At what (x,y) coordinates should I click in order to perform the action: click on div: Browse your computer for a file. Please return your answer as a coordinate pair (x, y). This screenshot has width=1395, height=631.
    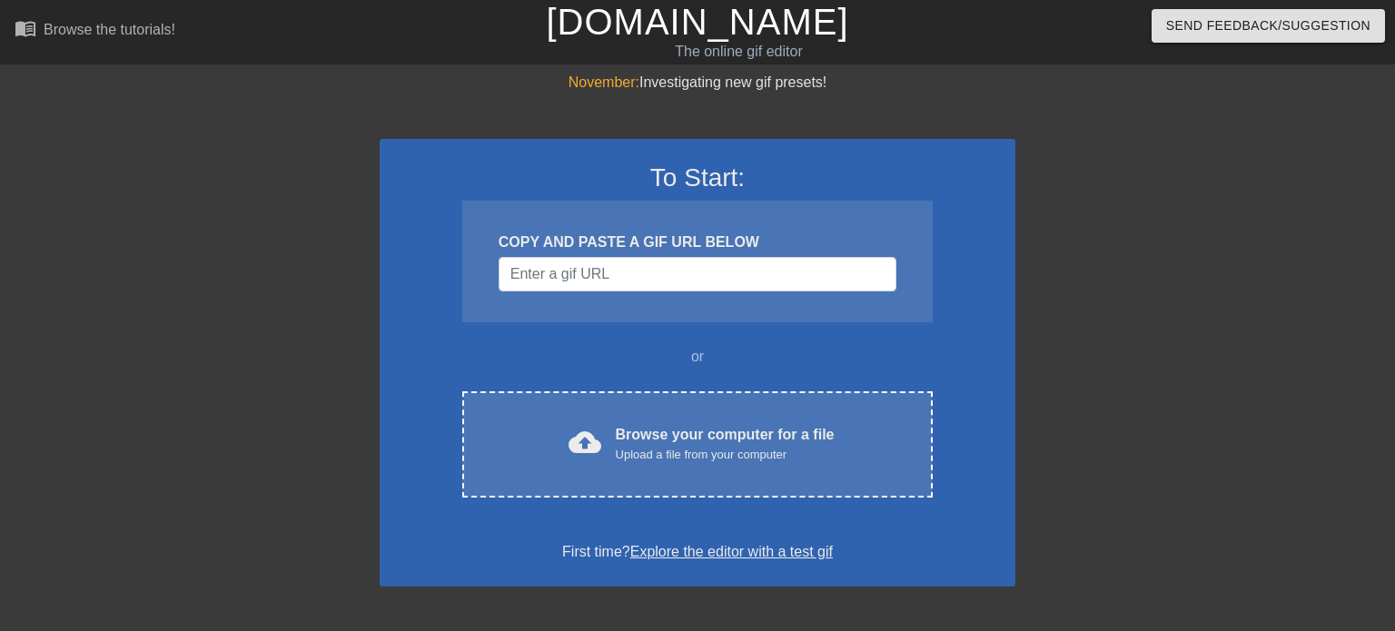
    Looking at the image, I should click on (725, 444).